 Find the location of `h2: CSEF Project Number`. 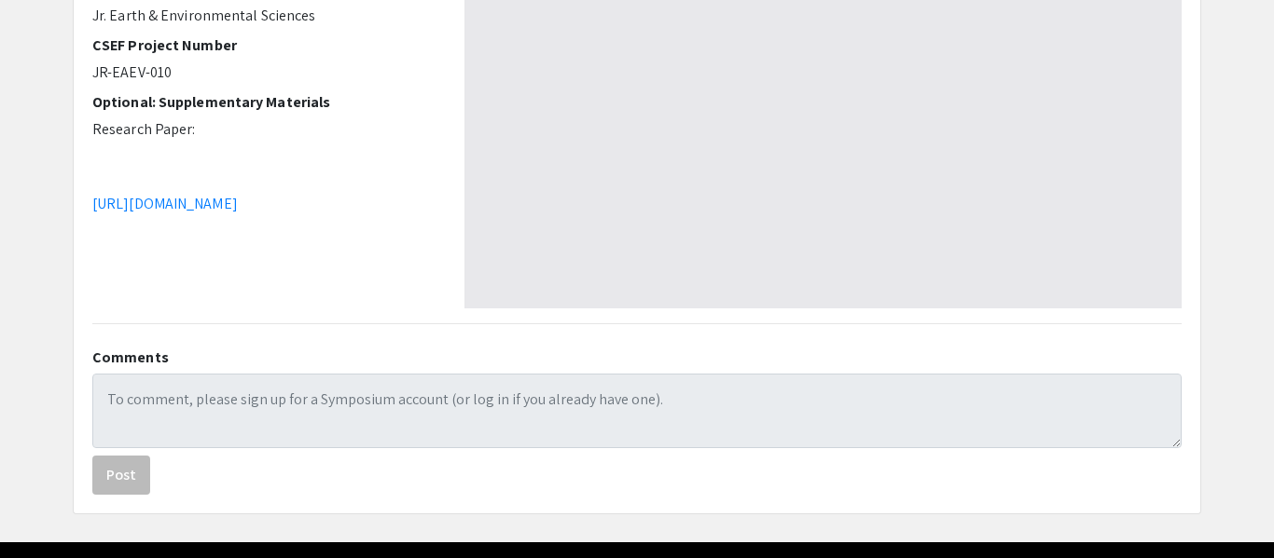

h2: CSEF Project Number is located at coordinates (264, 45).